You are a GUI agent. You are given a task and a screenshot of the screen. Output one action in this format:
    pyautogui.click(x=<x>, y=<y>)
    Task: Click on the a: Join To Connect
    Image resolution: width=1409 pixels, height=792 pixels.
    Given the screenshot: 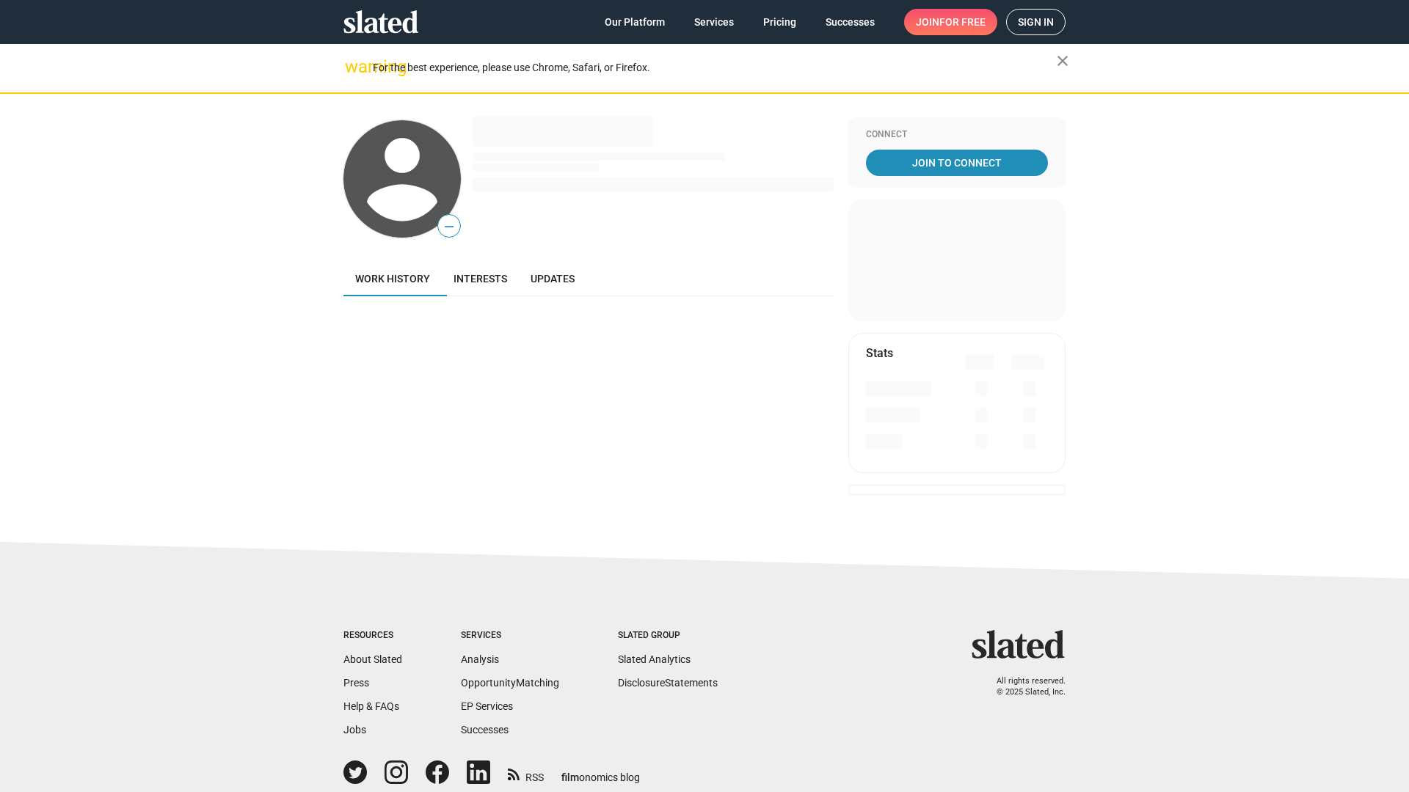 What is the action you would take?
    pyautogui.click(x=957, y=163)
    